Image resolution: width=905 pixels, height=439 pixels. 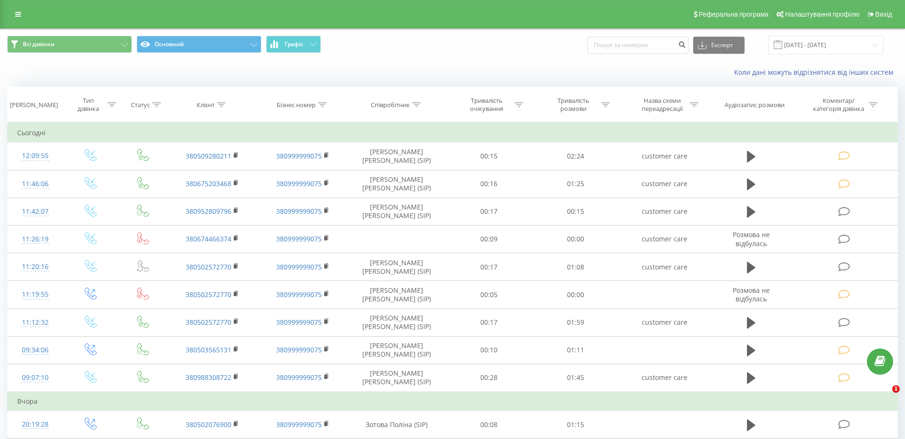 What do you see at coordinates (661, 105) in the screenshot?
I see `div: Назва схеми переадресації` at bounding box center [661, 105].